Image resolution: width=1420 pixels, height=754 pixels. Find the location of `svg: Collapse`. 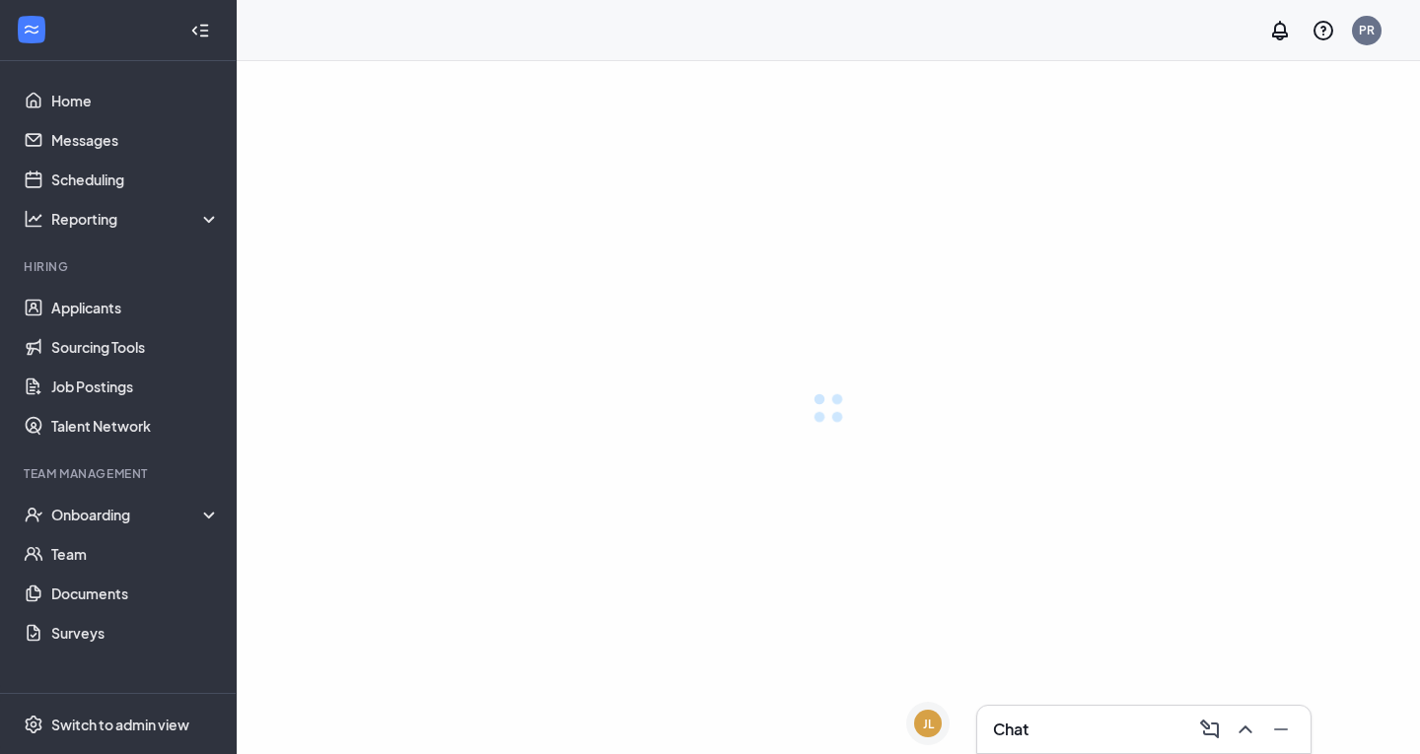

svg: Collapse is located at coordinates (200, 31).